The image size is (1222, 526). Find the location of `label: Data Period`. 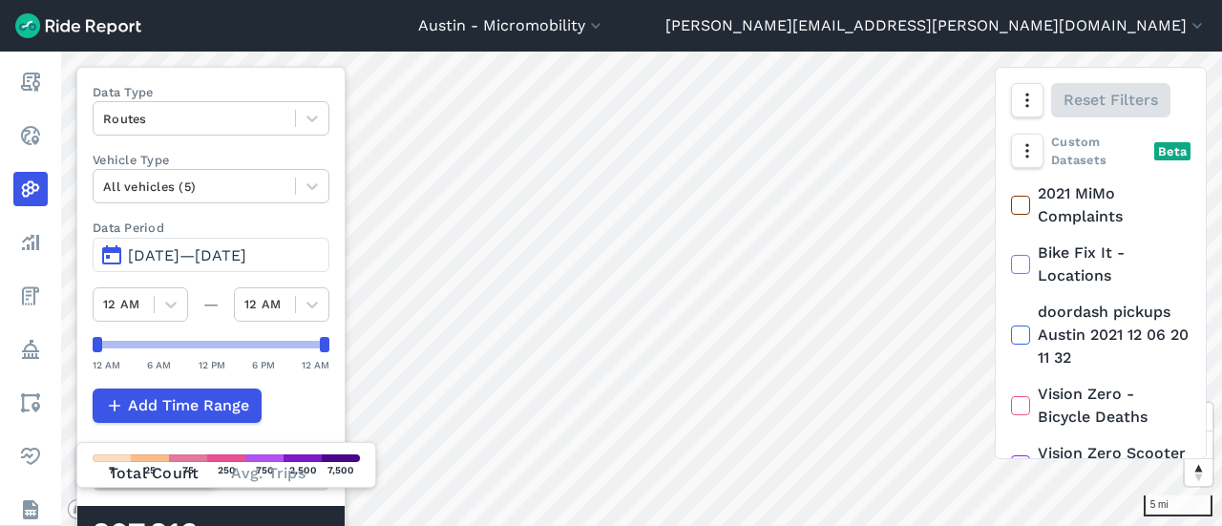

label: Data Period is located at coordinates (211, 227).